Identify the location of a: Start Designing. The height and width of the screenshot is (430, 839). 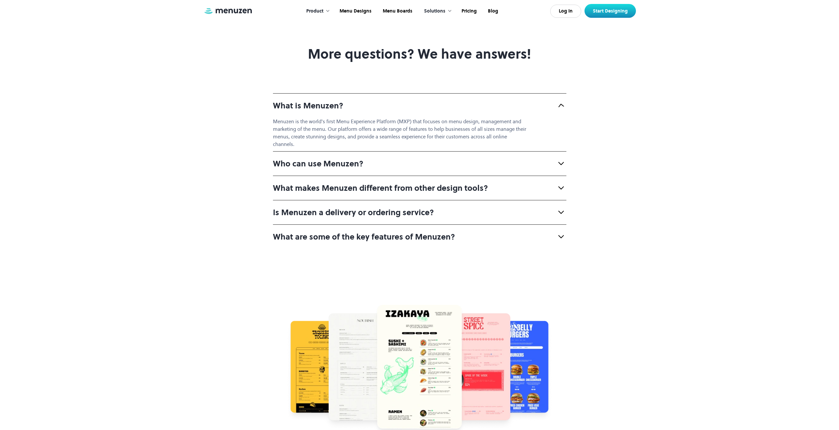
(610, 11).